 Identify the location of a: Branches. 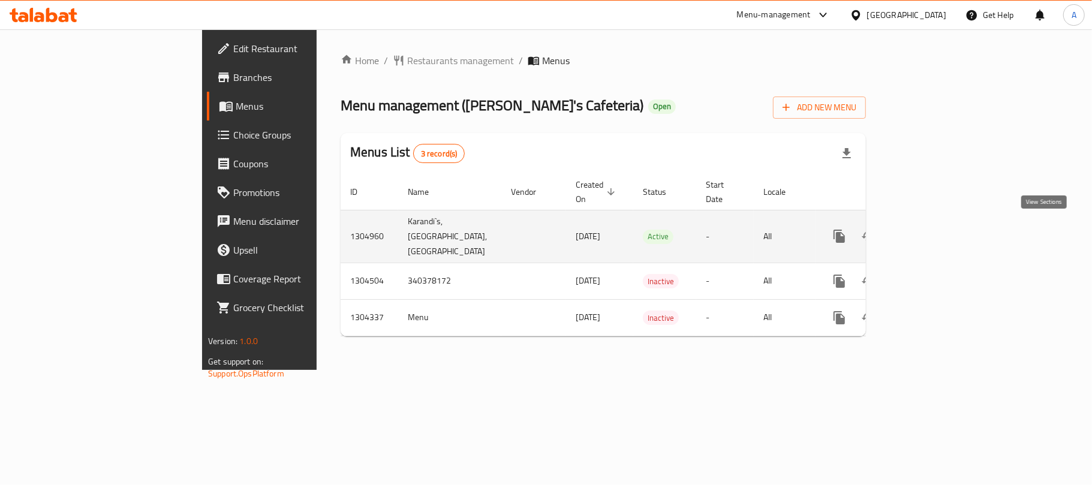
(296, 77).